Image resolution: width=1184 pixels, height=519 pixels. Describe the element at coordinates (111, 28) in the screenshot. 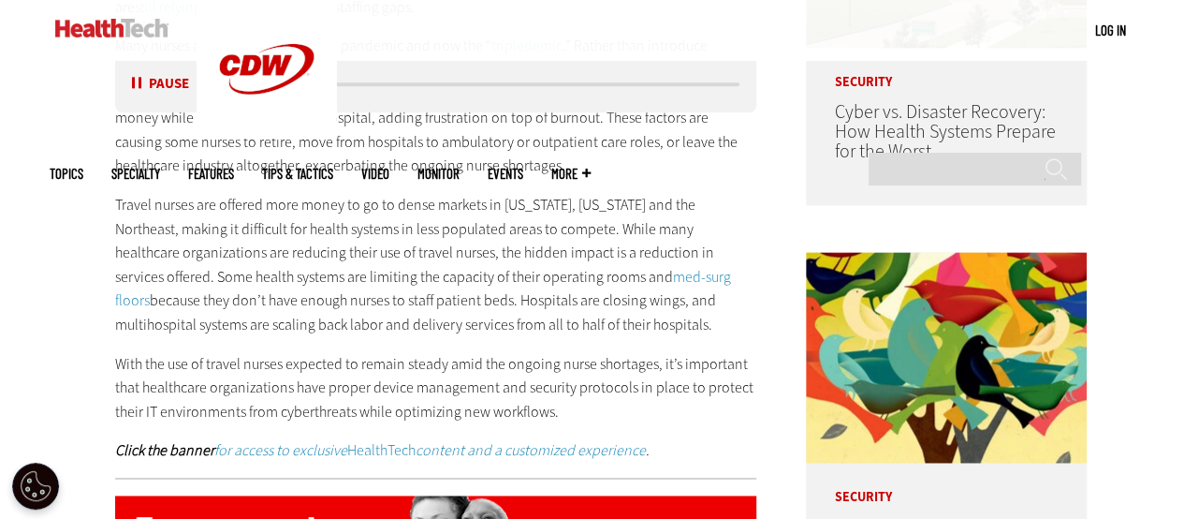

I see `img: Home` at that location.